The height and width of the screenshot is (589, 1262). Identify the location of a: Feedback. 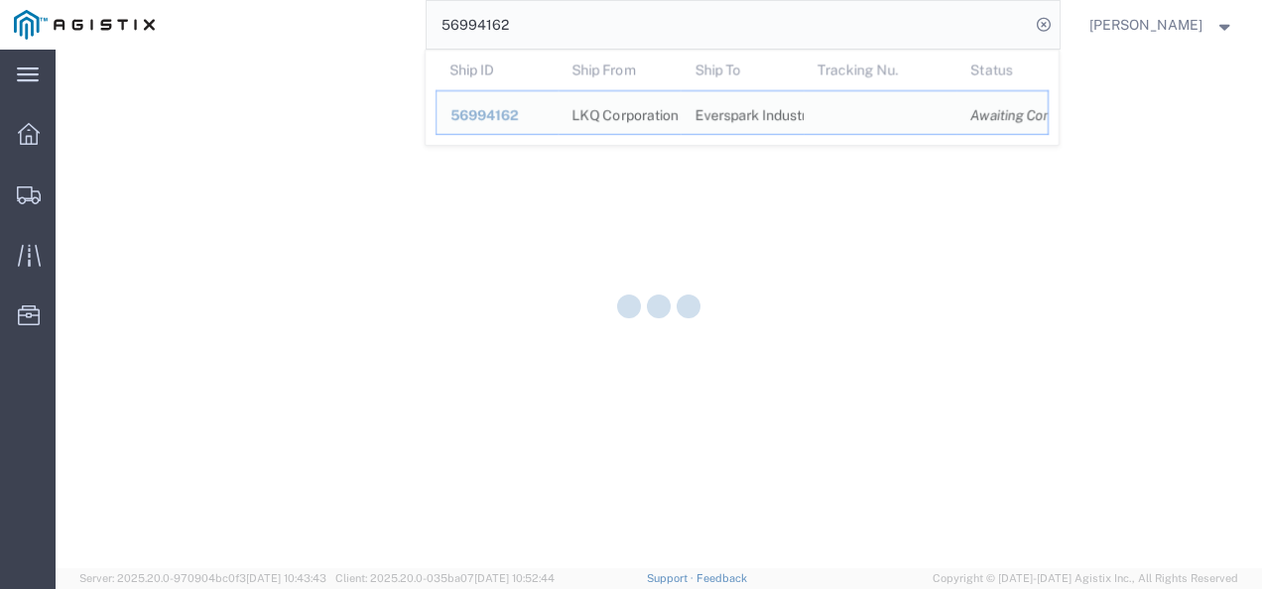
(721, 578).